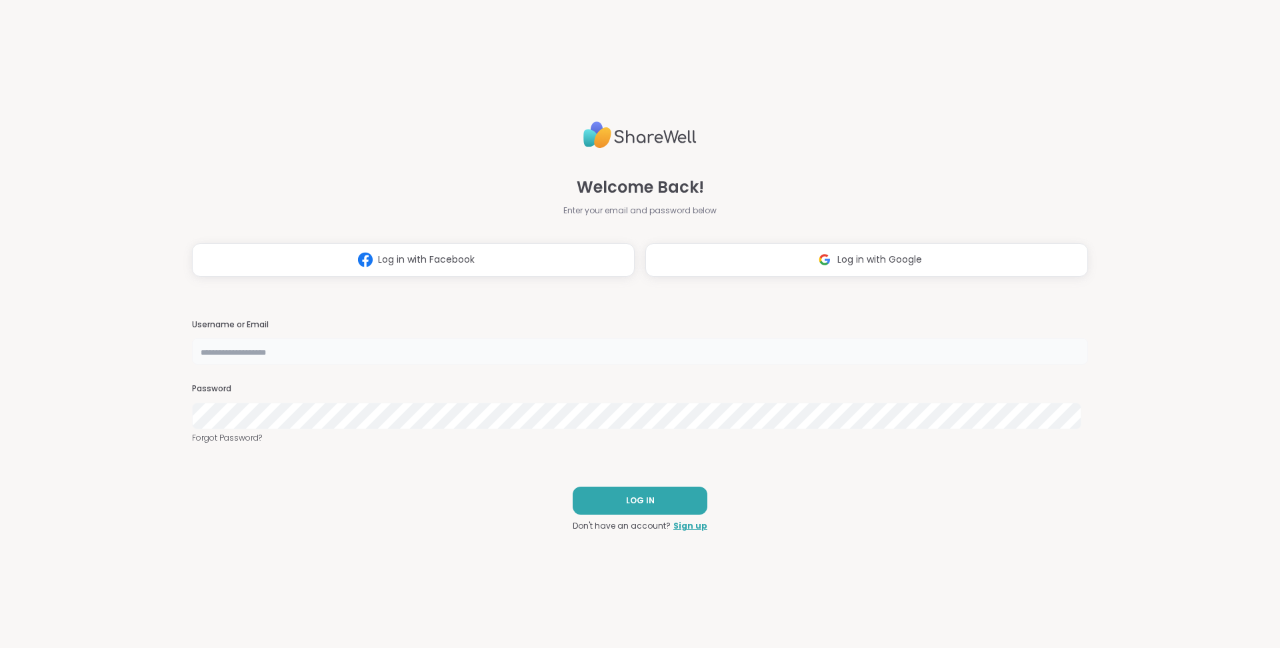  I want to click on span: Don't have an account?, so click(621, 526).